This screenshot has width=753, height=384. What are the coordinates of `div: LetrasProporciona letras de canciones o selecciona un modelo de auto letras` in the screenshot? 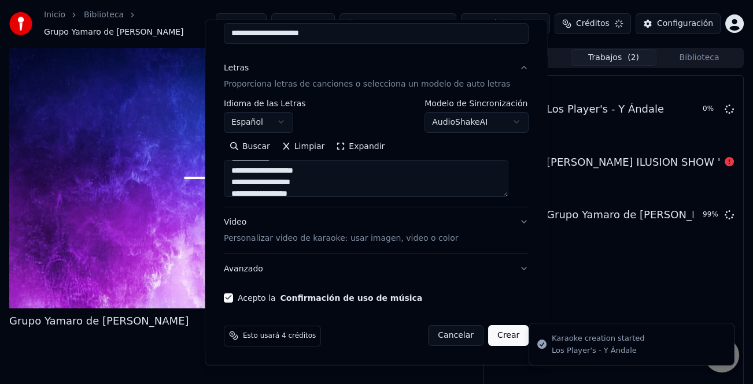 It's located at (376, 153).